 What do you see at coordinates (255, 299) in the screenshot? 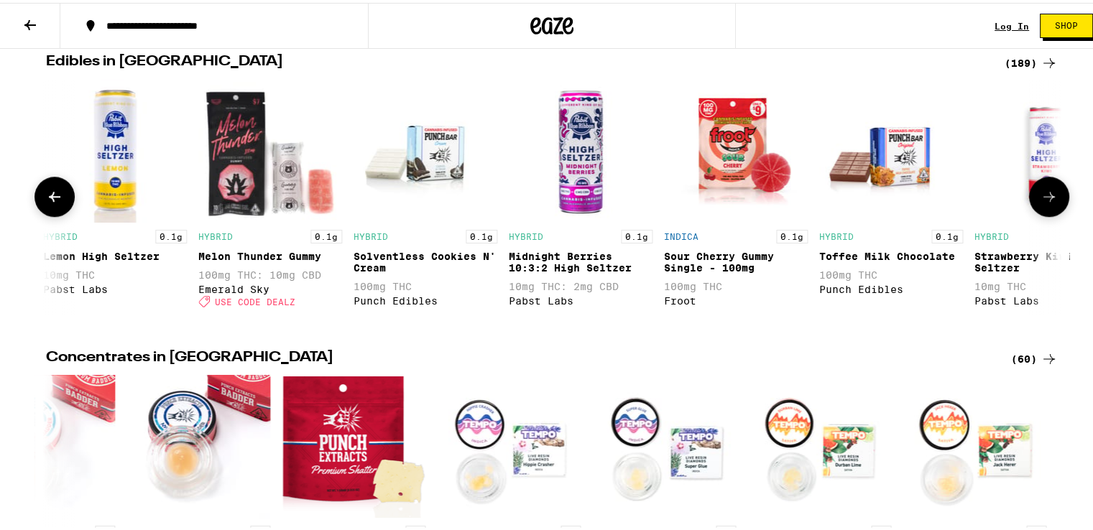
I see `span: USE CODE DEALZ` at bounding box center [255, 299].